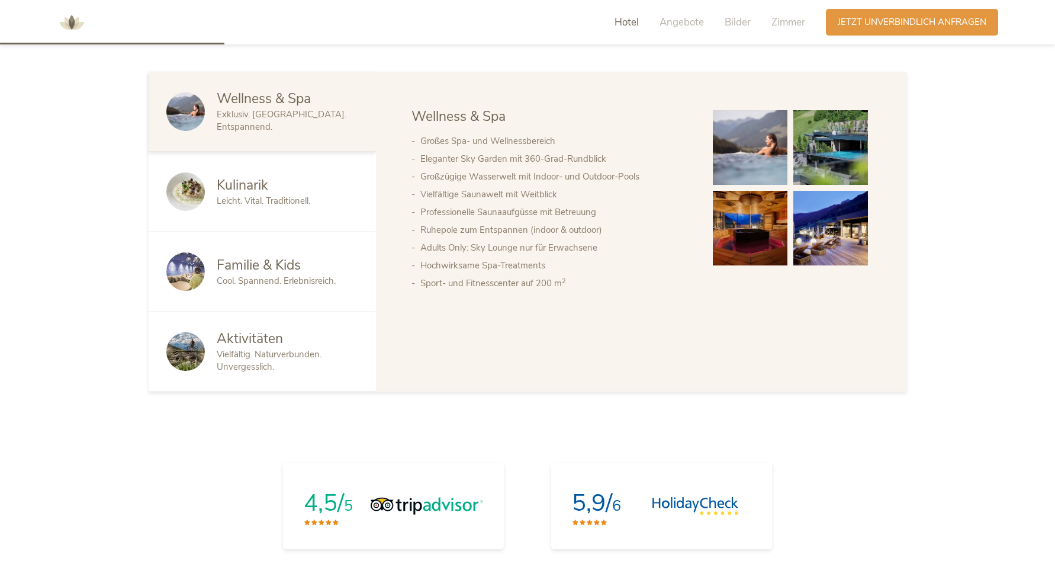  What do you see at coordinates (259, 265) in the screenshot?
I see `span: Familie & Kids` at bounding box center [259, 265].